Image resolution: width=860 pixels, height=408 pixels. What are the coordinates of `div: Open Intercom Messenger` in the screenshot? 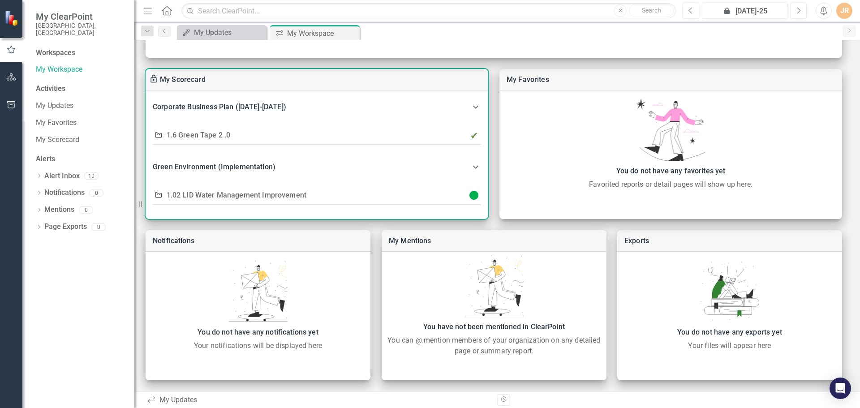 It's located at (840, 388).